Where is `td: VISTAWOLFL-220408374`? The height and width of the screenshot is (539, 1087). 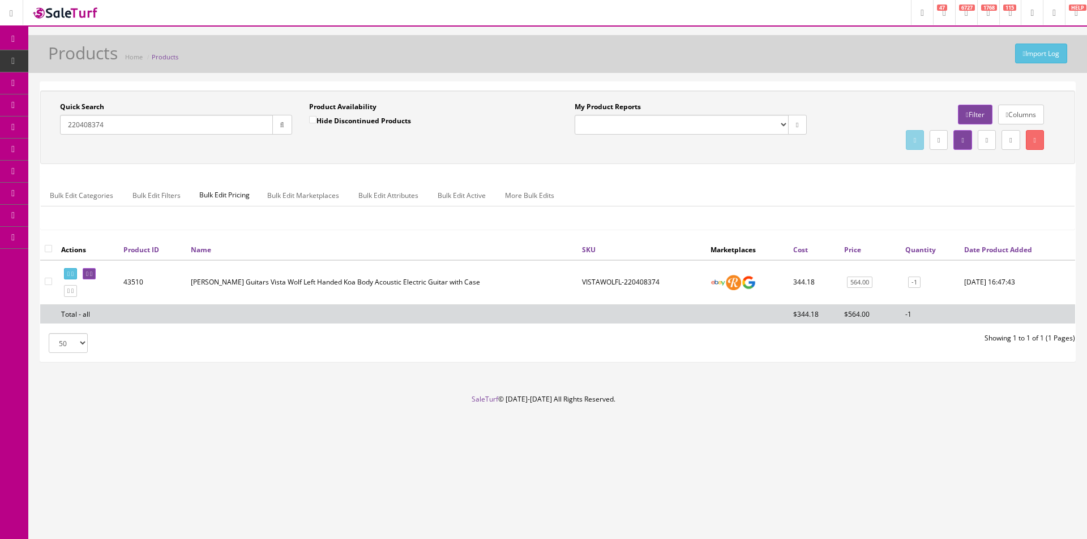
td: VISTAWOLFL-220408374 is located at coordinates (641, 282).